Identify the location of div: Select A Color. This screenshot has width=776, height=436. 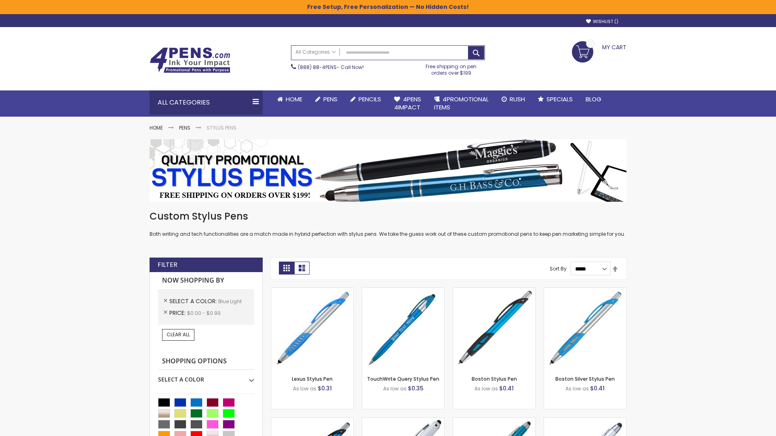
(206, 377).